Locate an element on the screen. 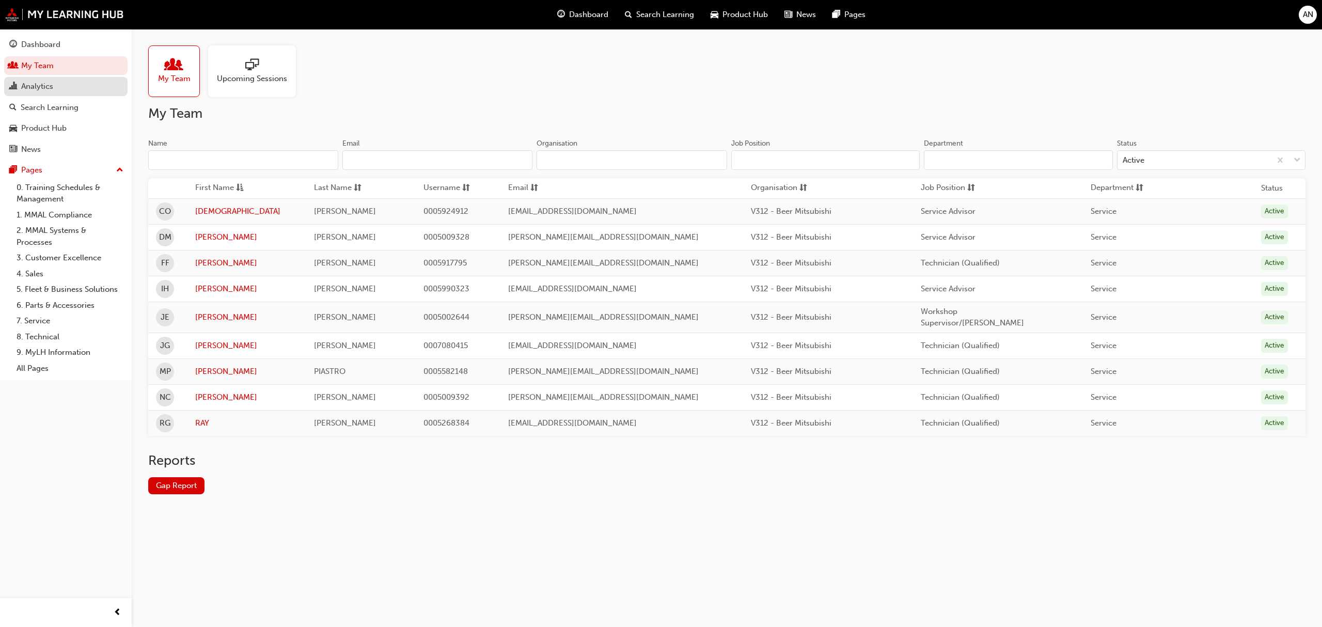  span: MP is located at coordinates (165, 371).